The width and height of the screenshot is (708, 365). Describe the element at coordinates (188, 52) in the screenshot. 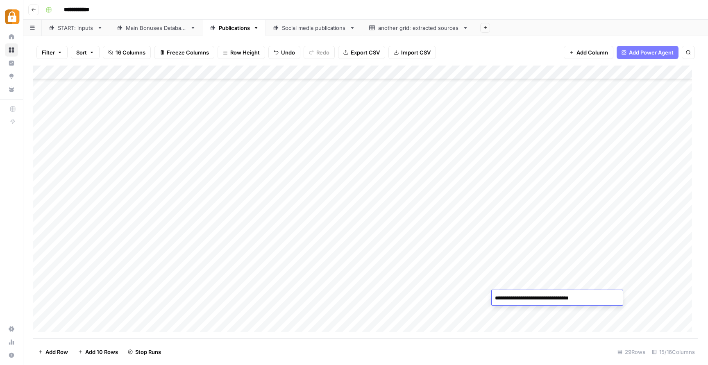

I see `span: Freeze Columns` at that location.